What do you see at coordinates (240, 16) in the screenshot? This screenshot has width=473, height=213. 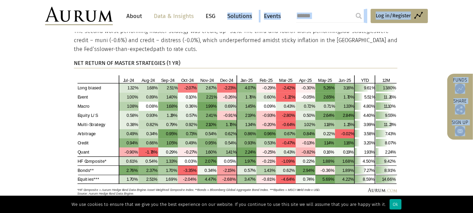 I see `a: Solutions` at bounding box center [240, 16].